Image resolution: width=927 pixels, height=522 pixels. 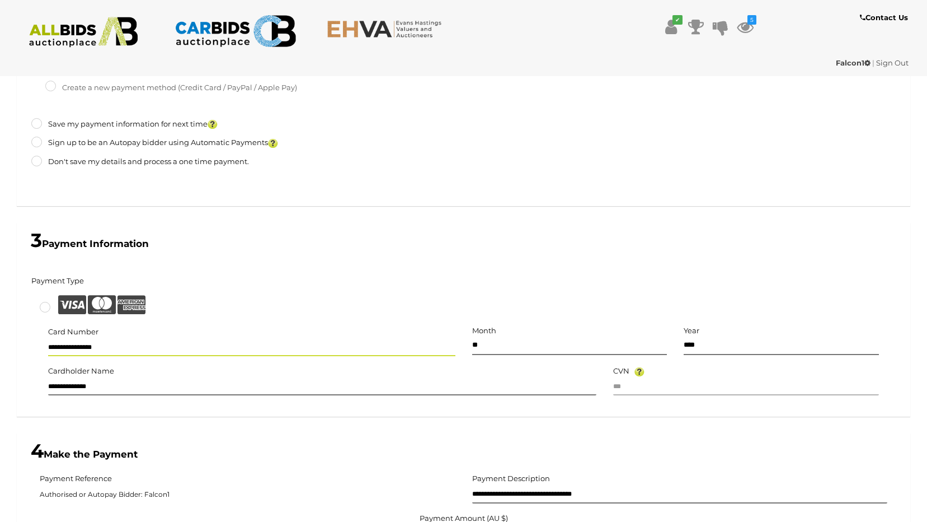 I want to click on span: 4, so click(x=37, y=451).